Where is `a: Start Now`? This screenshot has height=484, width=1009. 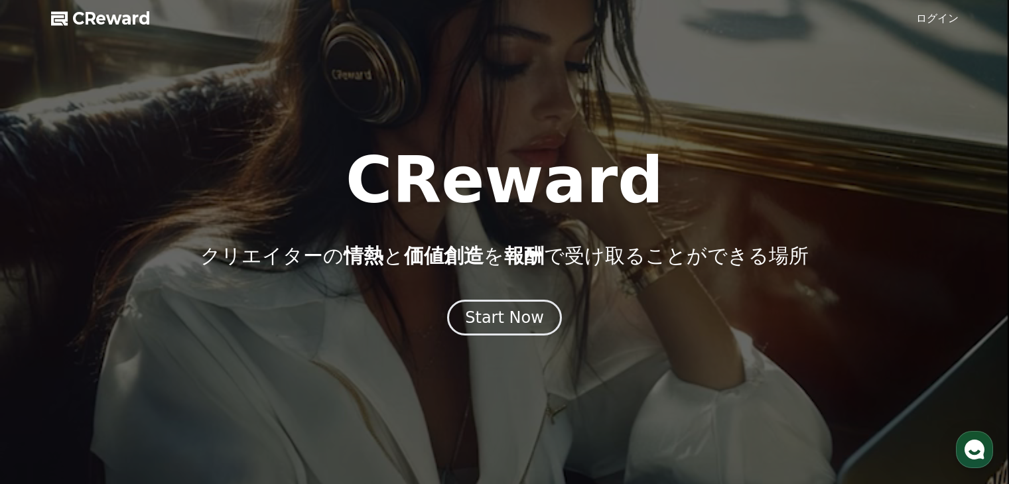
a: Start Now is located at coordinates (504, 319).